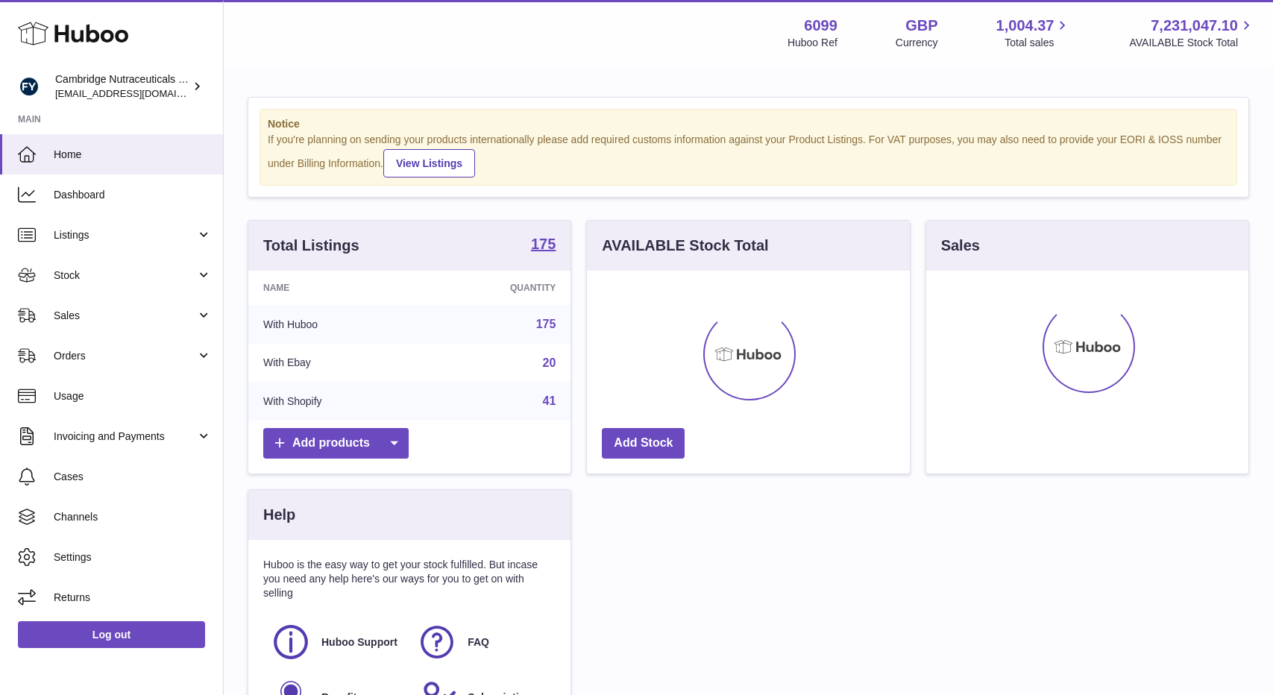 This screenshot has width=1273, height=695. Describe the element at coordinates (359, 642) in the screenshot. I see `span: Huboo Support` at that location.